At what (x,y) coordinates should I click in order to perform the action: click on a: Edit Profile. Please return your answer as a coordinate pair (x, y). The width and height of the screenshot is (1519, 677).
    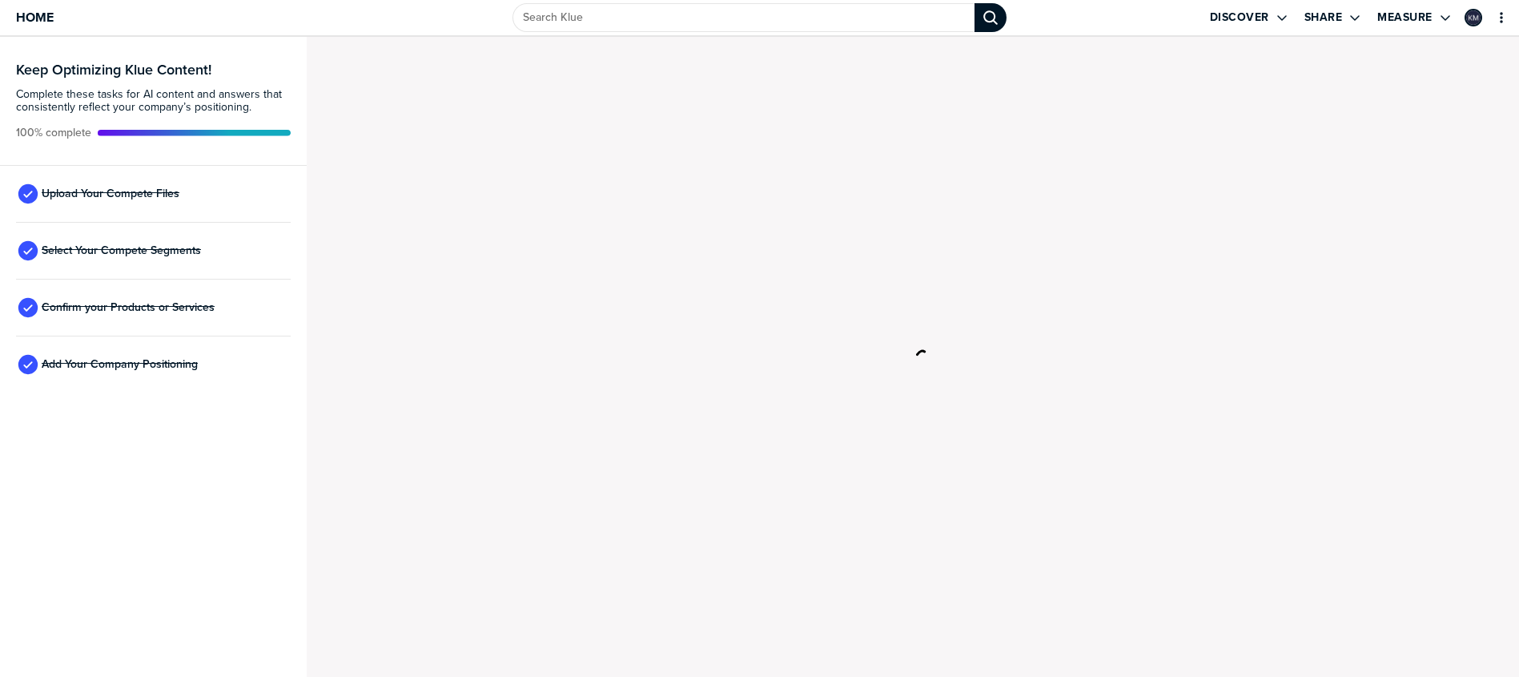
    Looking at the image, I should click on (1473, 18).